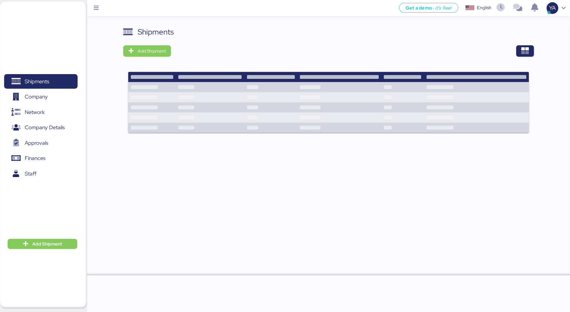 Image resolution: width=570 pixels, height=312 pixels. Describe the element at coordinates (156, 32) in the screenshot. I see `div: Shipments` at that location.